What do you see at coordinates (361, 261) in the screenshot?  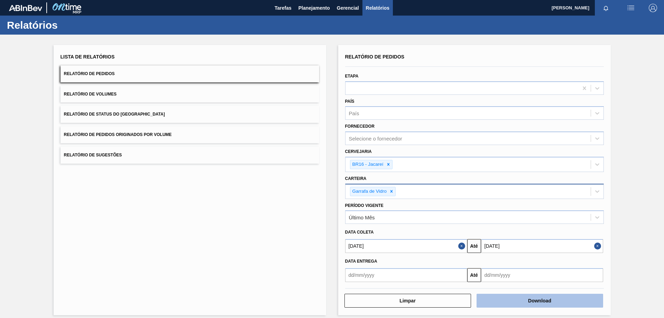 I see `span: Data entrega` at bounding box center [361, 261].